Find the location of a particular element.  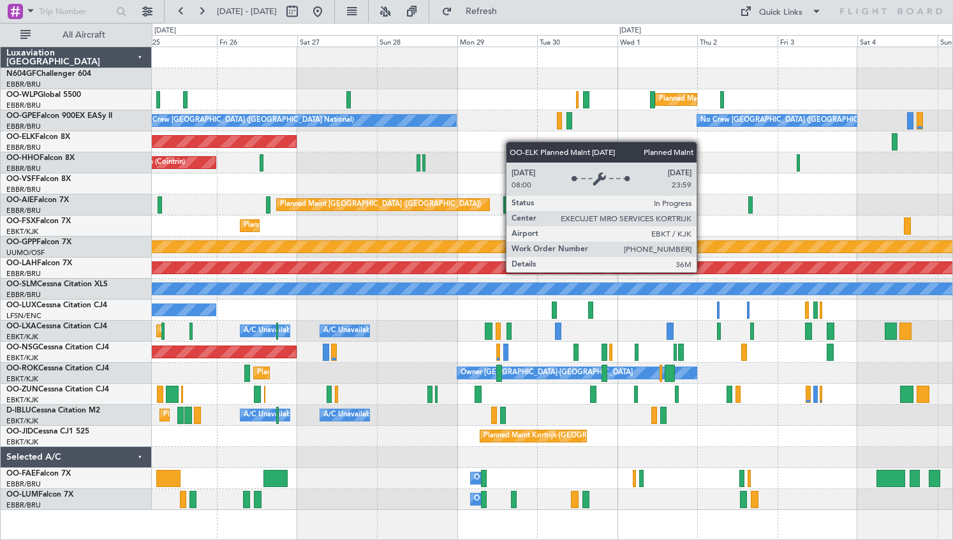

span: OO-LAH is located at coordinates (22, 263).